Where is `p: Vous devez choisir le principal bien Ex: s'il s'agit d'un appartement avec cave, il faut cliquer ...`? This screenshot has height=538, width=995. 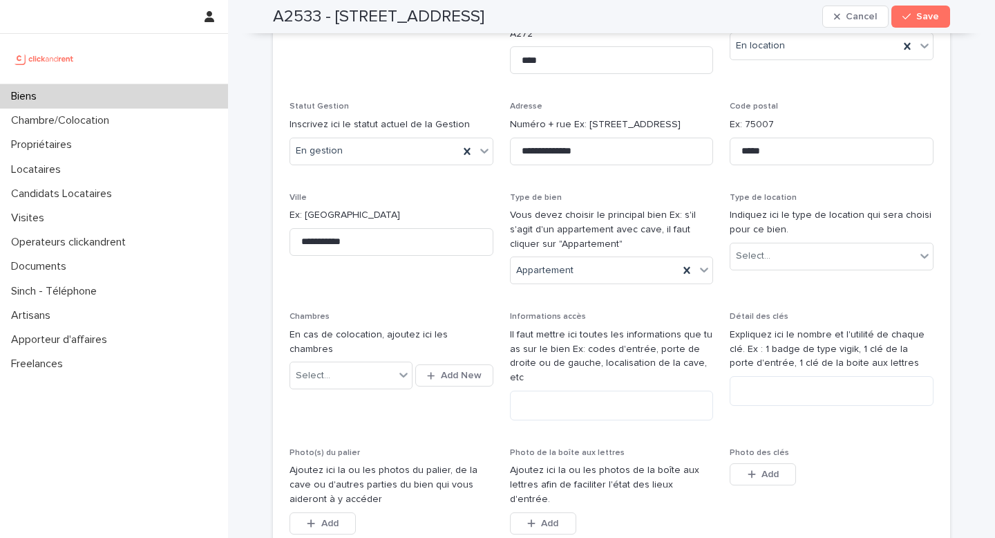
p: Vous devez choisir le principal bien Ex: s'il s'agit d'un appartement avec cave, il faut cliquer ... is located at coordinates (612, 229).